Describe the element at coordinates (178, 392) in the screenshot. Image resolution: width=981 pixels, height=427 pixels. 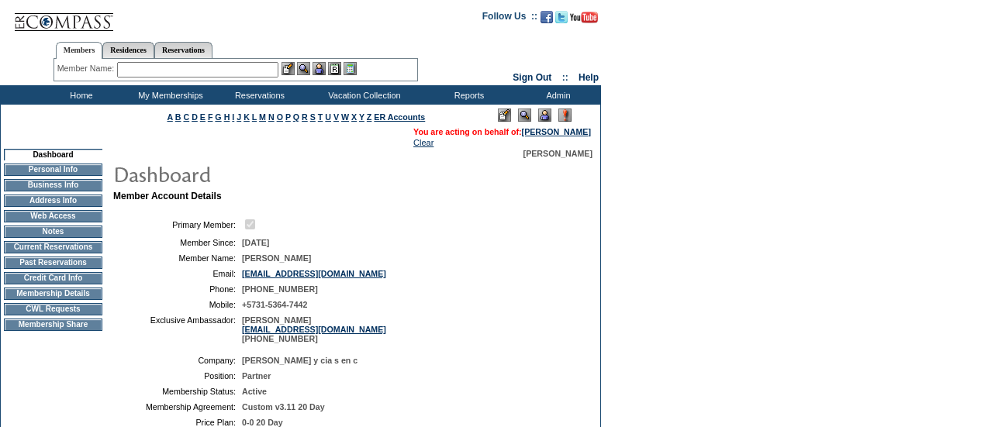
I see `td: Membership Status:` at that location.